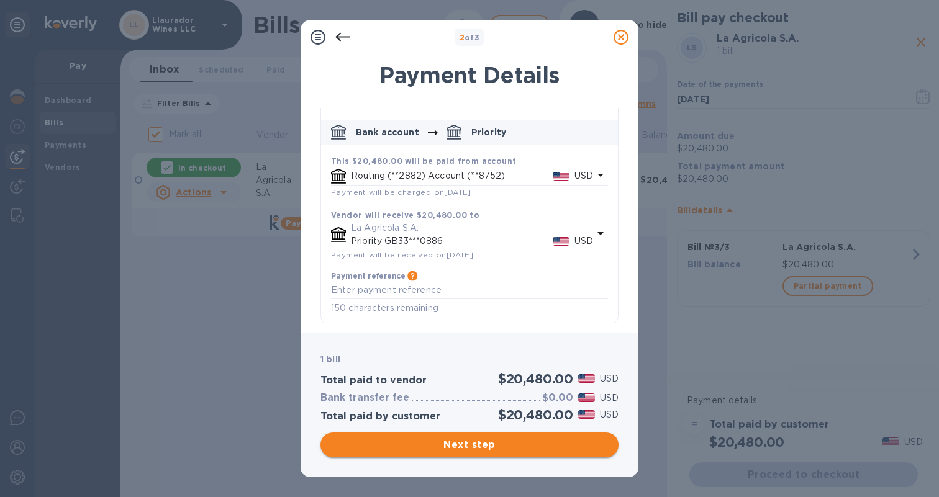 The width and height of the screenshot is (939, 497). I want to click on span: 2, so click(462, 37).